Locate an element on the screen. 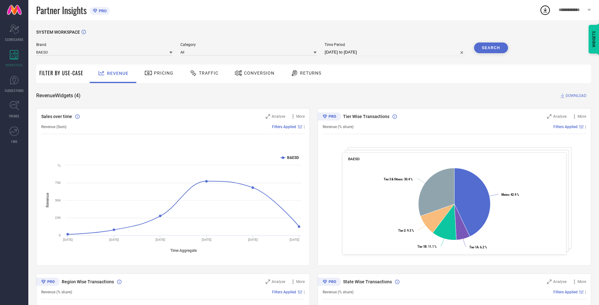 This screenshot has height=305, width=599. span: Region Wise Transactions is located at coordinates (88, 281).